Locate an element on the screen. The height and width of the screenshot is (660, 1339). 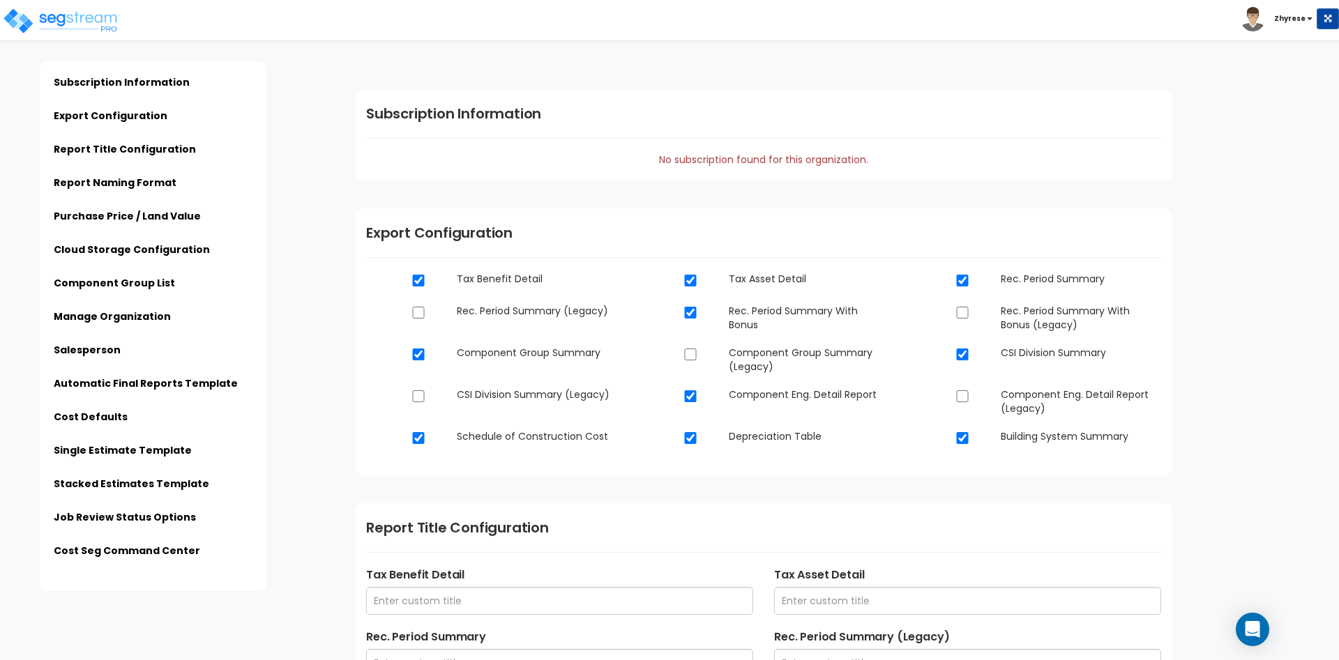
a: Report Naming Format is located at coordinates (115, 183).